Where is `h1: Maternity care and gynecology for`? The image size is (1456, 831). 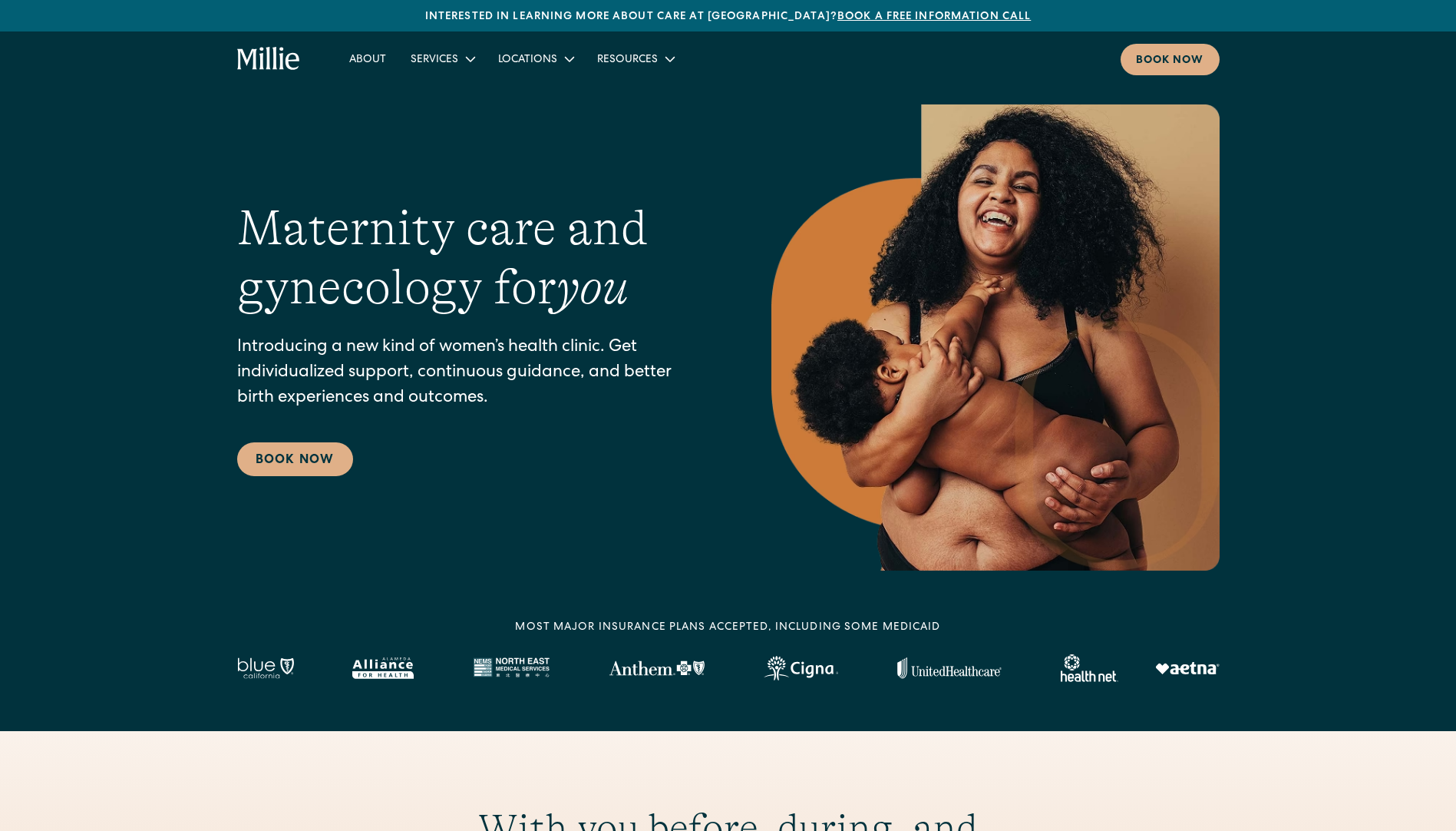
h1: Maternity care and gynecology for is located at coordinates (474, 258).